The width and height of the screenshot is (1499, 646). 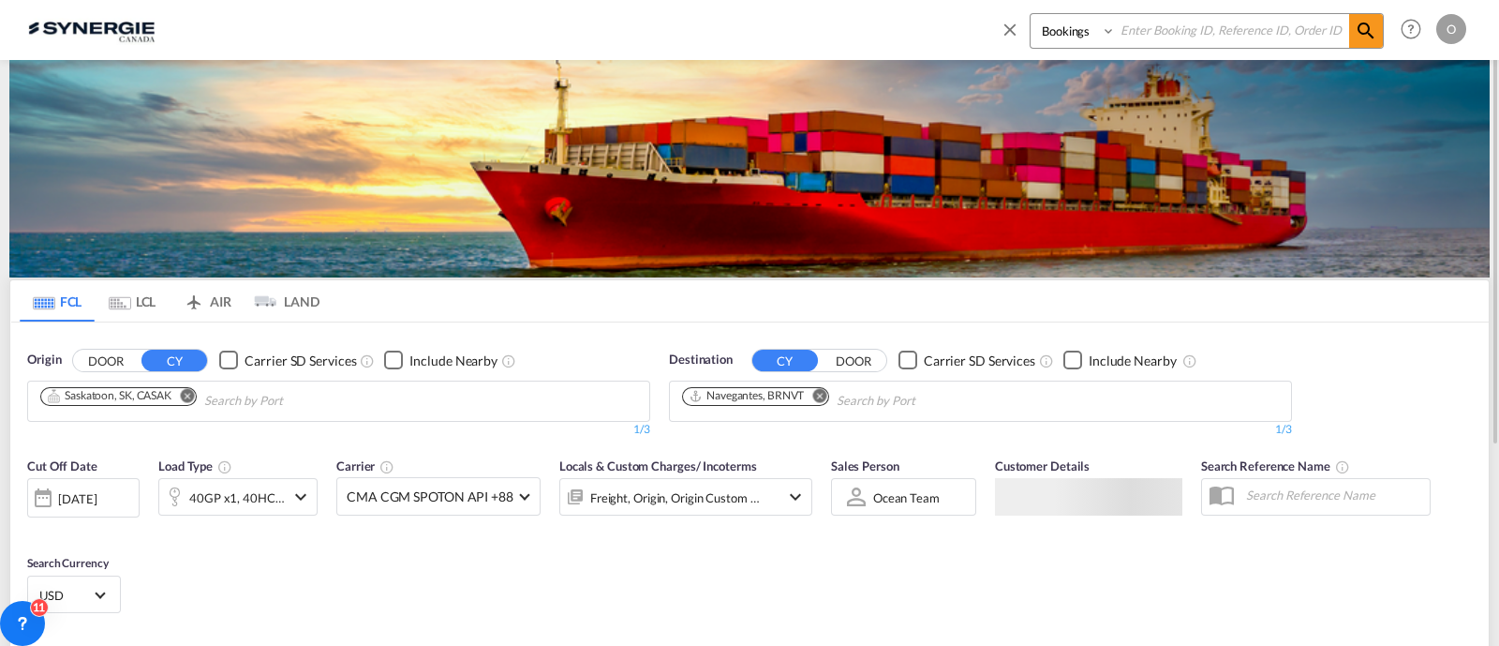 I want to click on span: Cut Off Date, so click(x=62, y=466).